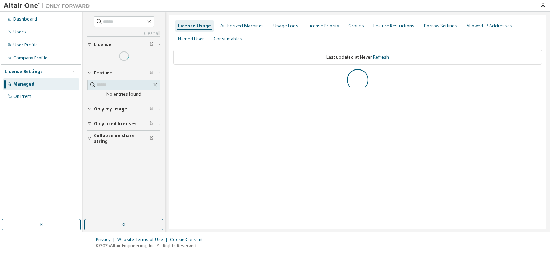 Image resolution: width=550 pixels, height=253 pixels. Describe the element at coordinates (188, 239) in the screenshot. I see `div: Cookie Consent` at that location.